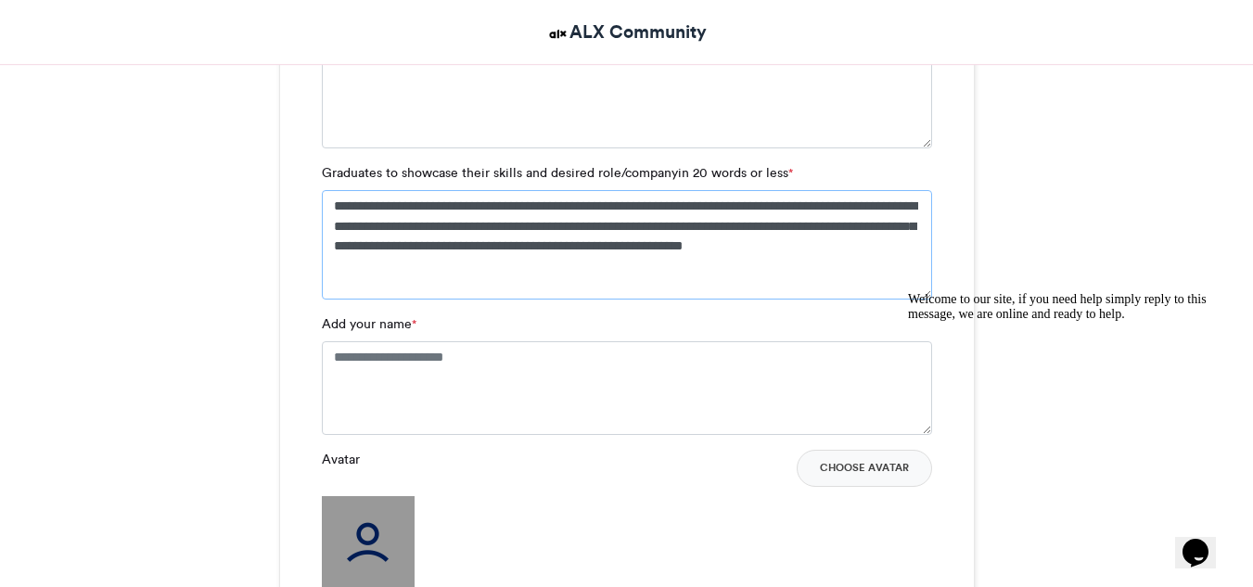 The width and height of the screenshot is (1253, 587). Describe the element at coordinates (369, 324) in the screenshot. I see `label: Add your name` at that location.